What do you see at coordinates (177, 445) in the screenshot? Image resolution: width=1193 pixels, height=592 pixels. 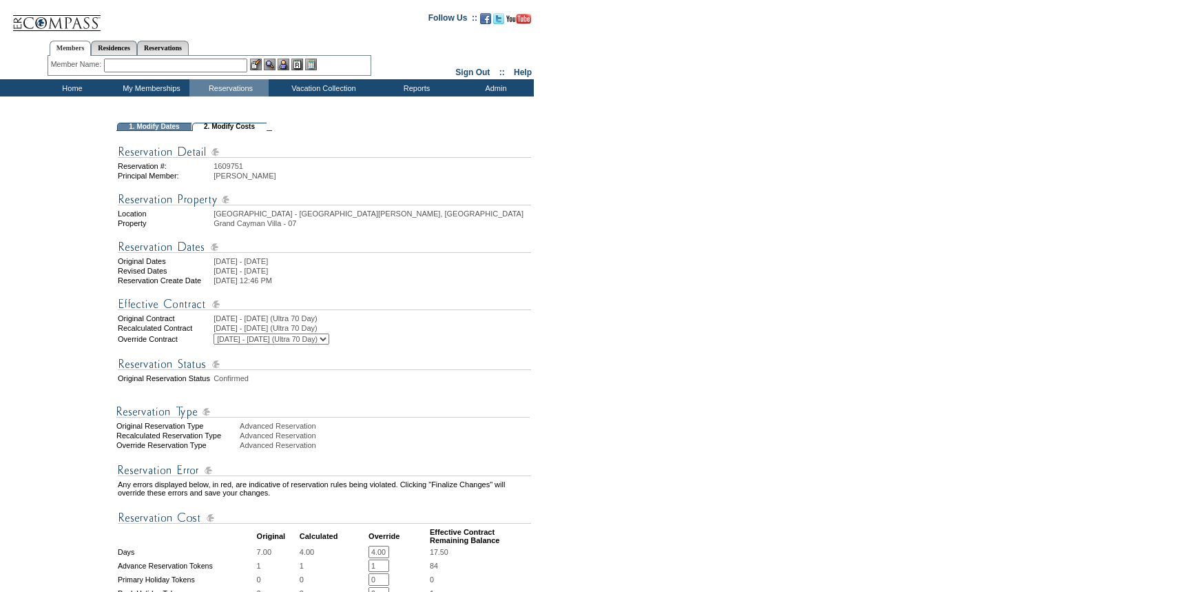 I see `div: Override Reservation Type` at bounding box center [177, 445].